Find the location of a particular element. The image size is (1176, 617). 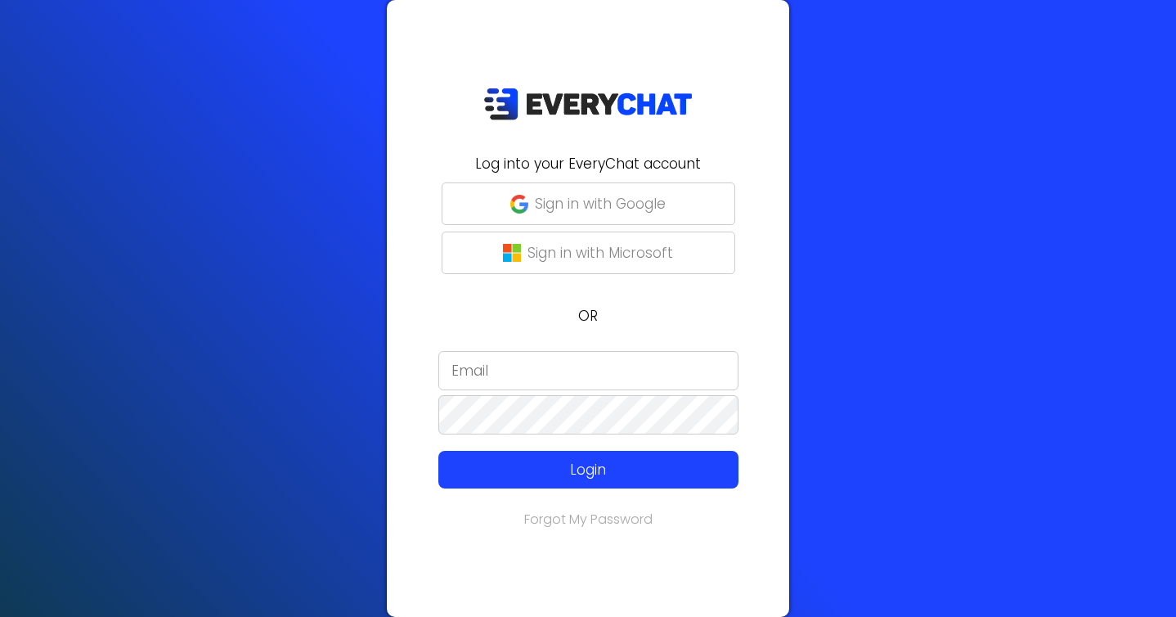

button: Sign in with Microsoft is located at coordinates (588, 253).